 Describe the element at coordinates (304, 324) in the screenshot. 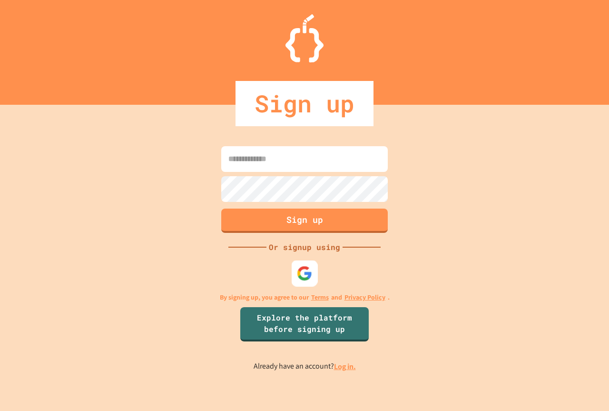

I see `a: Explore the platform before signing up` at that location.